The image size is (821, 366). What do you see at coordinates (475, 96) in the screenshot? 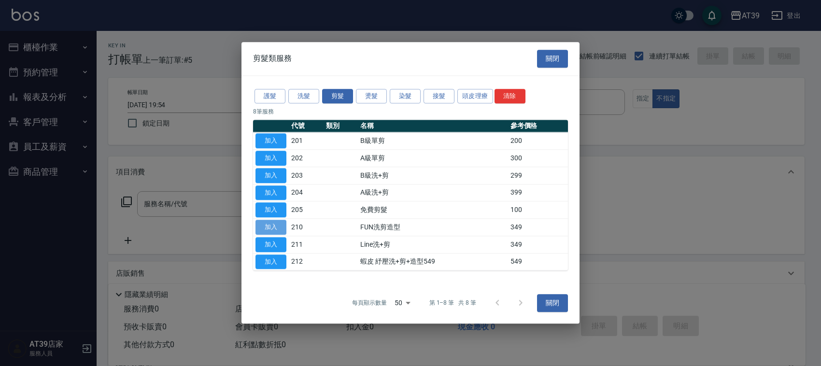
I see `button: 頭皮理療` at bounding box center [475, 96].